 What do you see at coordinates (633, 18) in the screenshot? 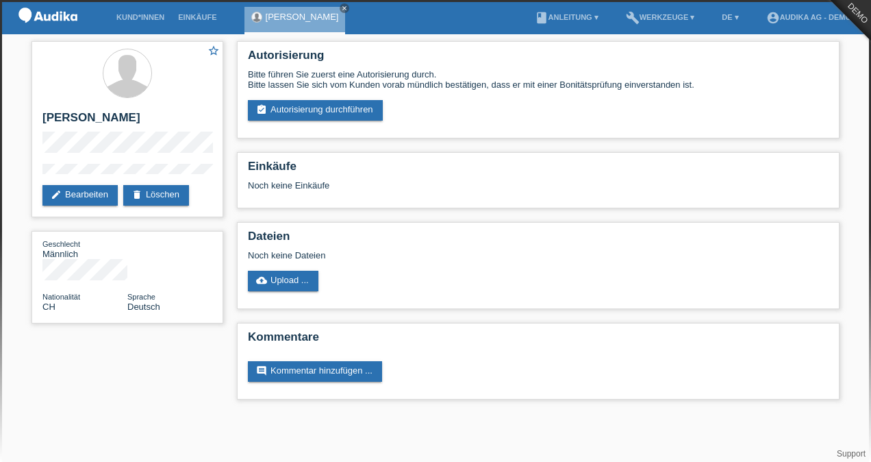
I see `i: build` at bounding box center [633, 18].